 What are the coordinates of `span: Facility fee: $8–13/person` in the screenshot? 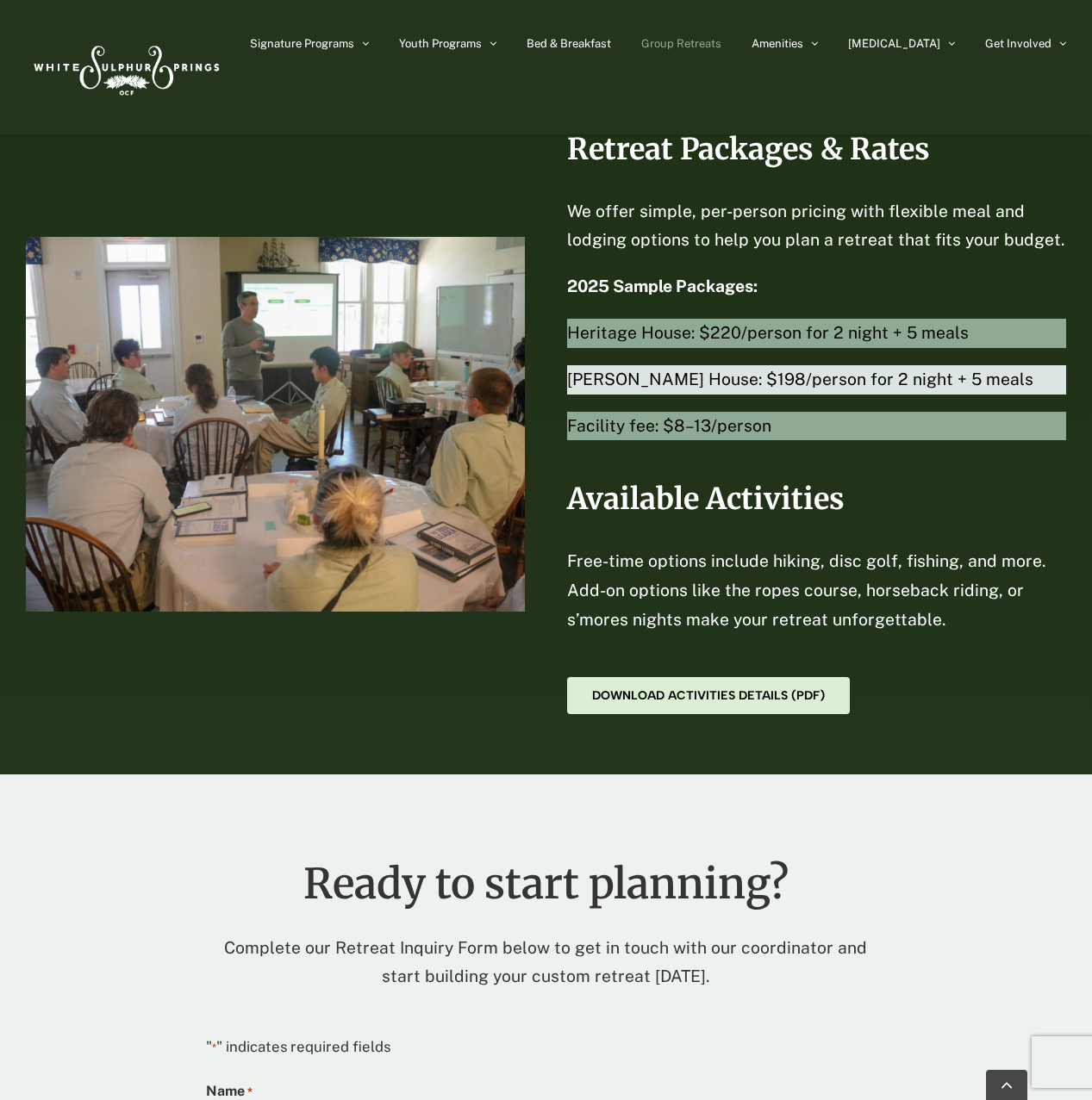 It's located at (816, 426).